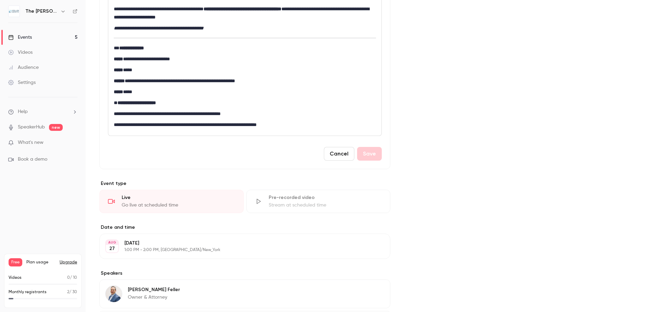  I want to click on span: Free, so click(15, 263).